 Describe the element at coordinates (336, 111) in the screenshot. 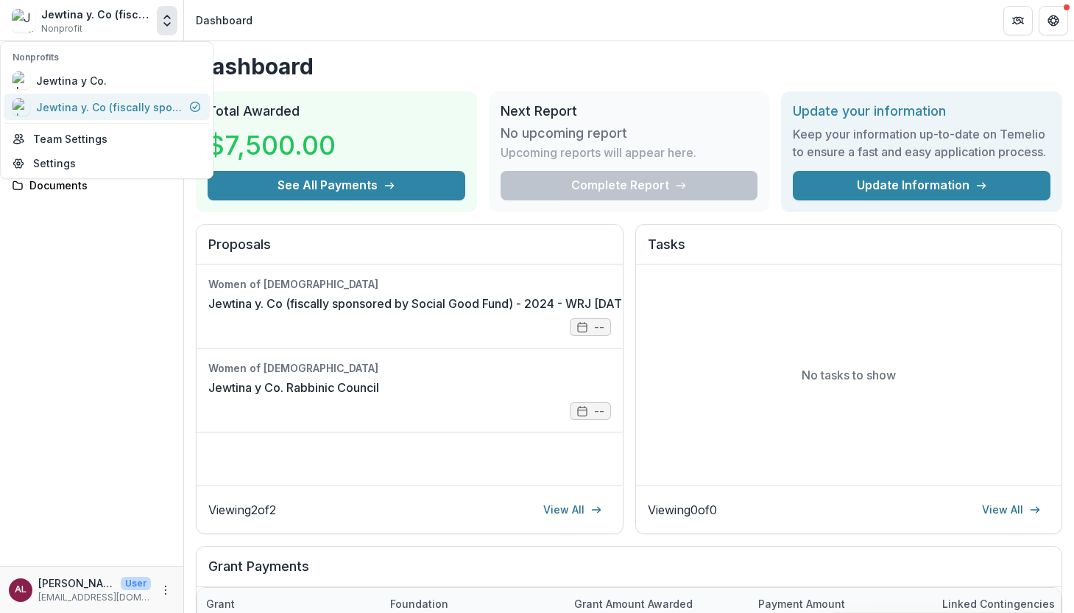

I see `h2: Total Awarded` at that location.